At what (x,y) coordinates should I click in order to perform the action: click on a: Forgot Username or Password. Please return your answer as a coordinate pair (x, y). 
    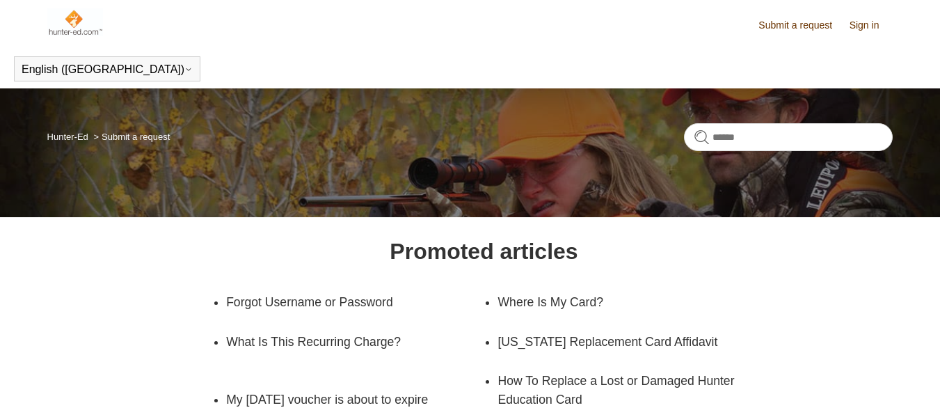
    Looking at the image, I should click on (344, 302).